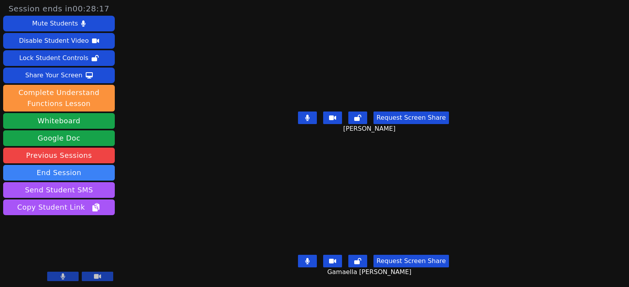  I want to click on a: Google Doc, so click(59, 138).